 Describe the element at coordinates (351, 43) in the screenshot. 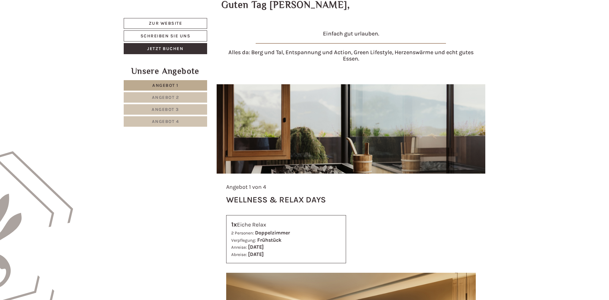

I see `img: image` at that location.